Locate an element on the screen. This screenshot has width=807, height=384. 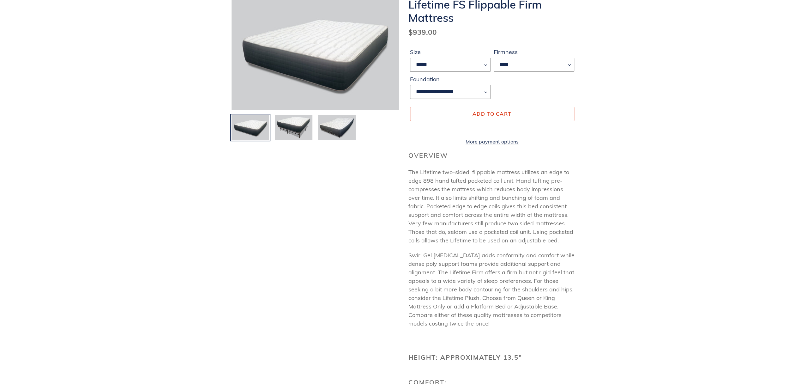
label: Size is located at coordinates (450, 52).